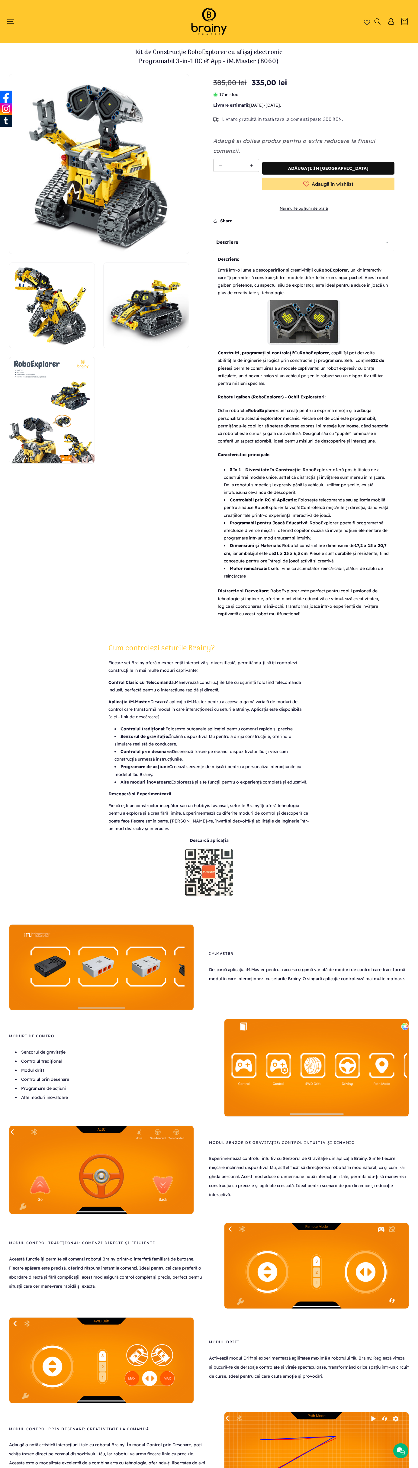 The image size is (418, 1468). I want to click on a: Wishlist page link, so click(367, 21).